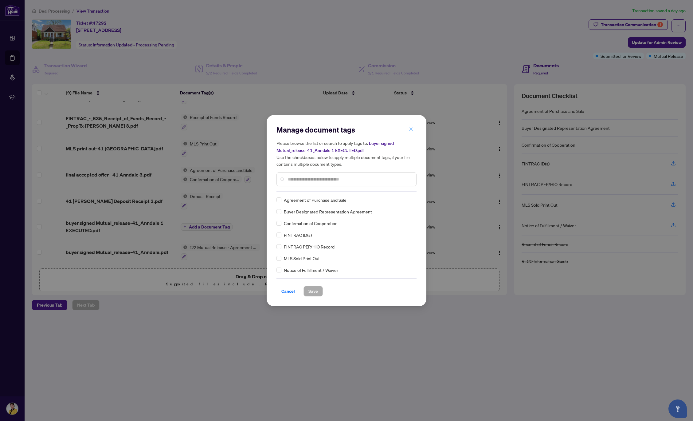 The image size is (693, 421). Describe the element at coordinates (302, 258) in the screenshot. I see `span: MLS Sold Print Out` at that location.